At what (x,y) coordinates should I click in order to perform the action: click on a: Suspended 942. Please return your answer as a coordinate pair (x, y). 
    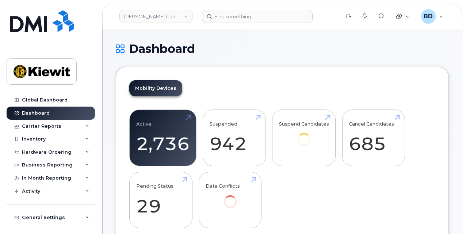
    Looking at the image, I should click on (234, 138).